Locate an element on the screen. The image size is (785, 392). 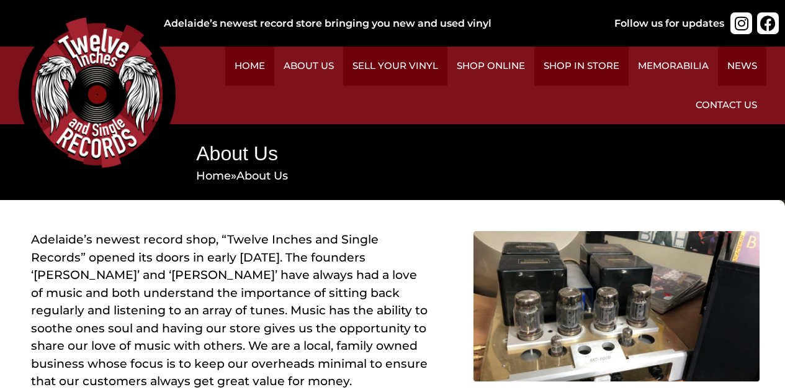
a: News is located at coordinates (742, 66).